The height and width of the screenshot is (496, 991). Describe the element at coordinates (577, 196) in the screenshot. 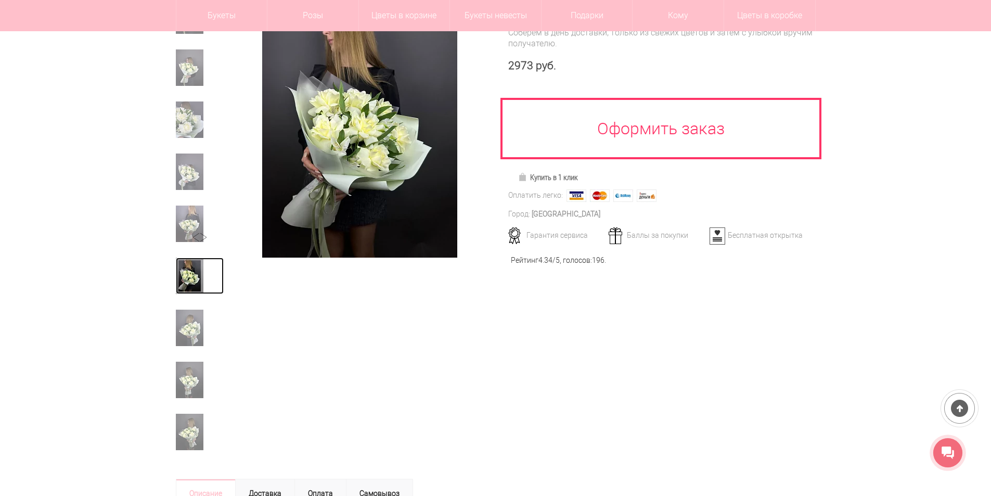

I see `img: Visa` at that location.